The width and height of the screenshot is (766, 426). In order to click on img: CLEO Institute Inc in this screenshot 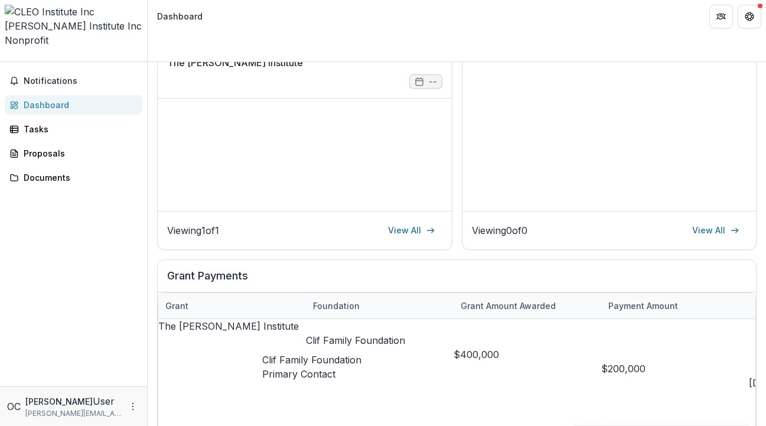, I will do `click(73, 12)`.